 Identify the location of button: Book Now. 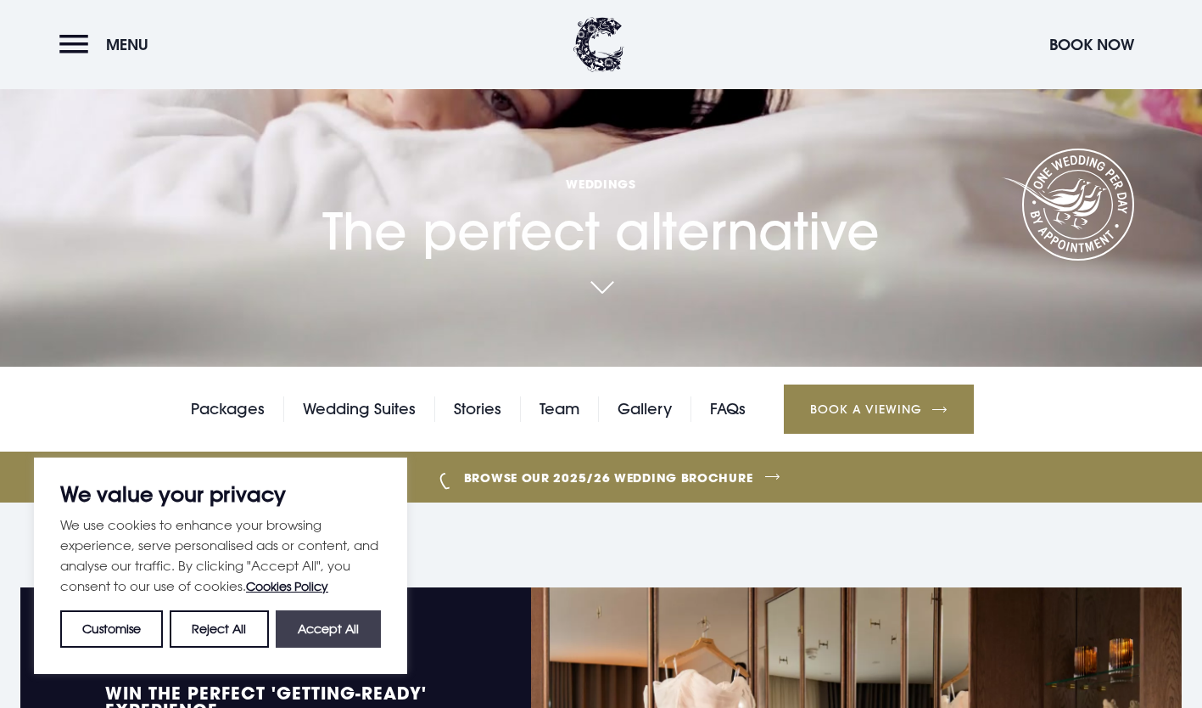
(1092, 44).